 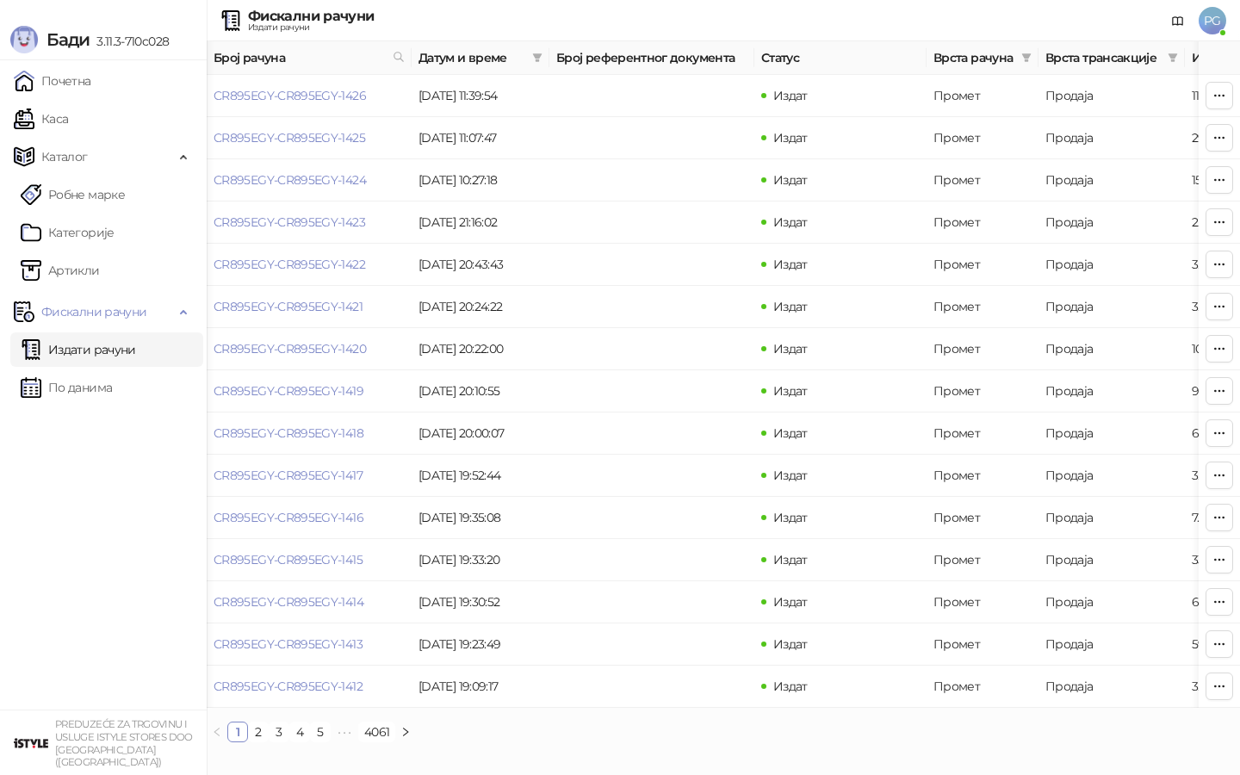 What do you see at coordinates (129, 41) in the screenshot?
I see `span: 3.11.3-710c028` at bounding box center [129, 41].